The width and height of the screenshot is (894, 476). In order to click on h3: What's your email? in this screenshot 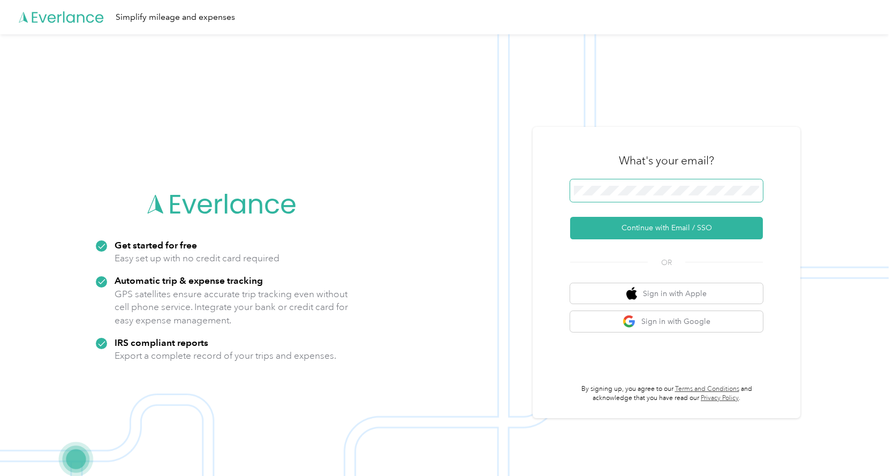, I will do `click(666, 161)`.